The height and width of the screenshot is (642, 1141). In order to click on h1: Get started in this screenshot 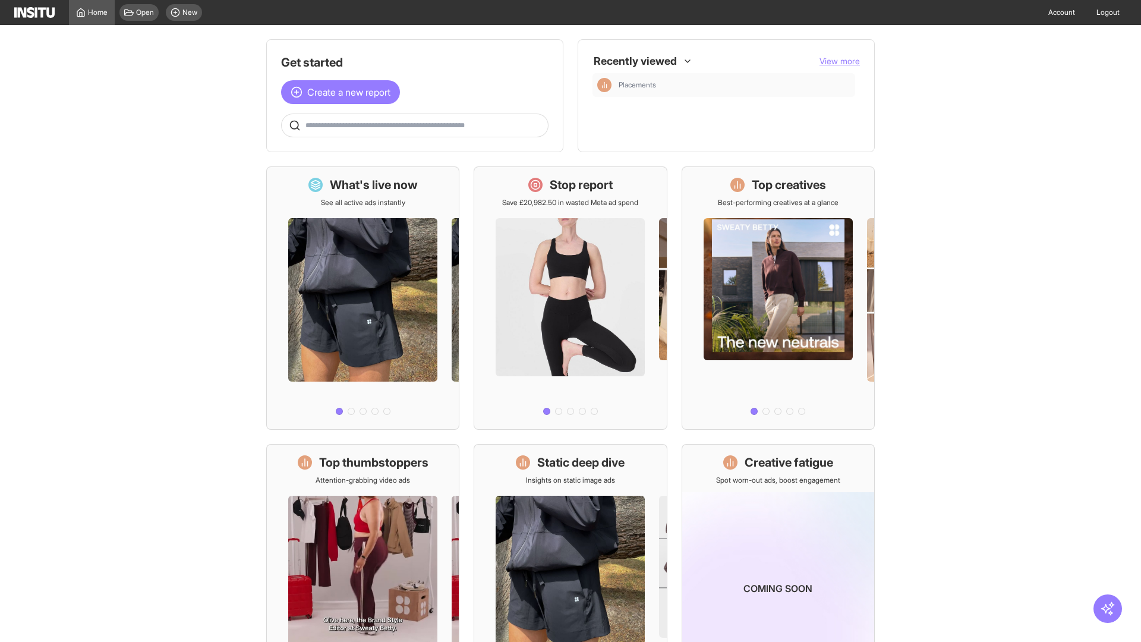, I will do `click(415, 62)`.